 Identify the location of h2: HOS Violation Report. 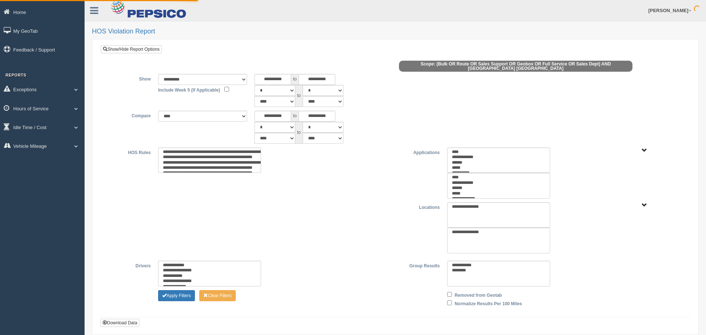
(395, 32).